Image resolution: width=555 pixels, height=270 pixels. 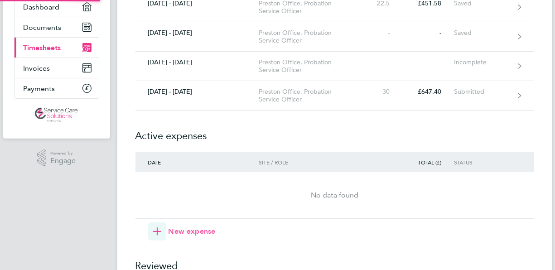 What do you see at coordinates (43, 27) in the screenshot?
I see `span: Documents` at bounding box center [43, 27].